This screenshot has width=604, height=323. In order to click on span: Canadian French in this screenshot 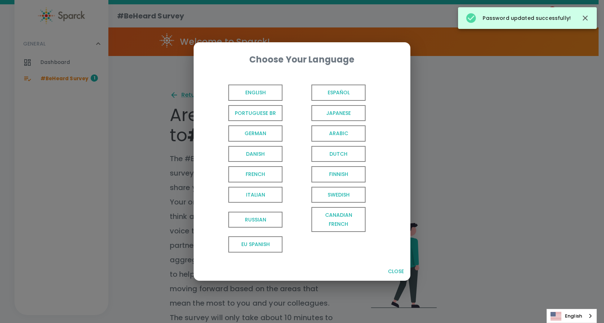, I will do `click(339, 219)`.